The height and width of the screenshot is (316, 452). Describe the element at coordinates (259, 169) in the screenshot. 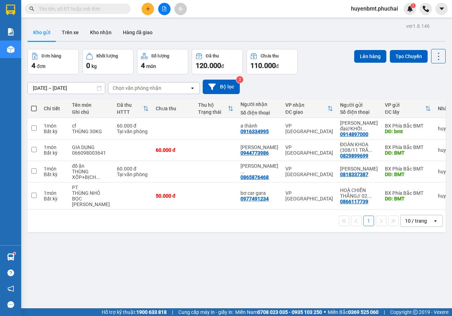

I see `div: NGÔ THỊ NGÂN` at that location.